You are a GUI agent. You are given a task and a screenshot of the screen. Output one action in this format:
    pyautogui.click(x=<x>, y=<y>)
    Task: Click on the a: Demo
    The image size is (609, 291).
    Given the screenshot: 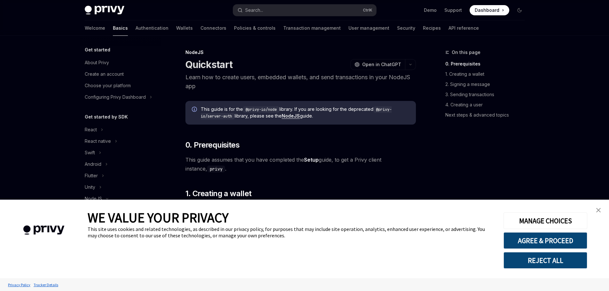 What is the action you would take?
    pyautogui.click(x=430, y=10)
    